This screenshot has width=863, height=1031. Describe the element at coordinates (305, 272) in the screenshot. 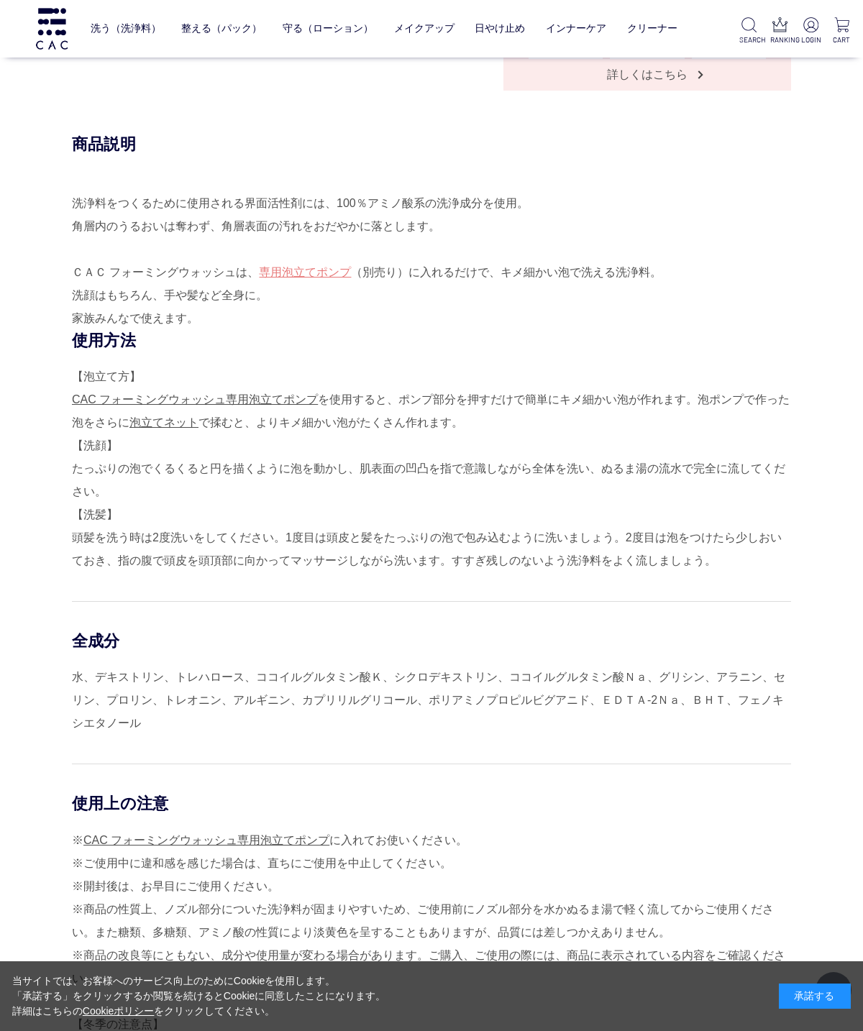

I see `a: 専用泡立てポンプ` at that location.